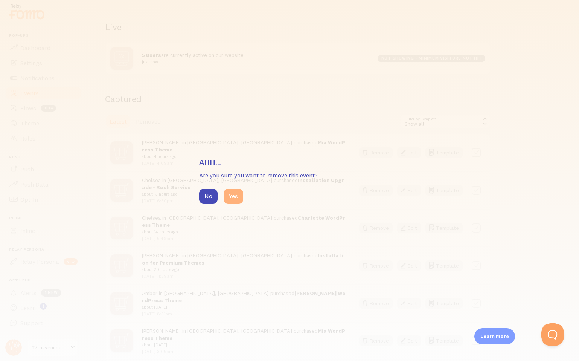 The image size is (579, 361). I want to click on p: Learn more, so click(494, 336).